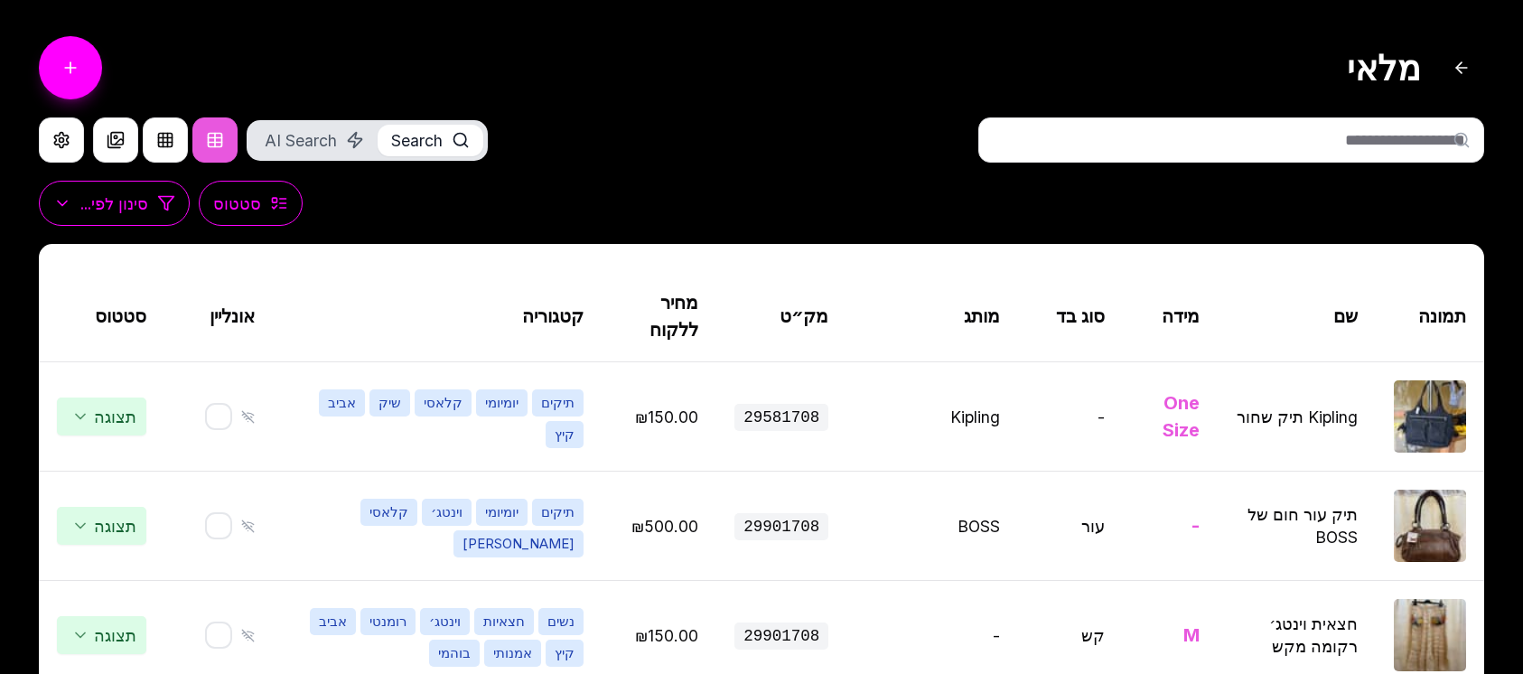 Image resolution: width=1523 pixels, height=674 pixels. Describe the element at coordinates (114, 203) in the screenshot. I see `button: סינון לפי...` at that location.